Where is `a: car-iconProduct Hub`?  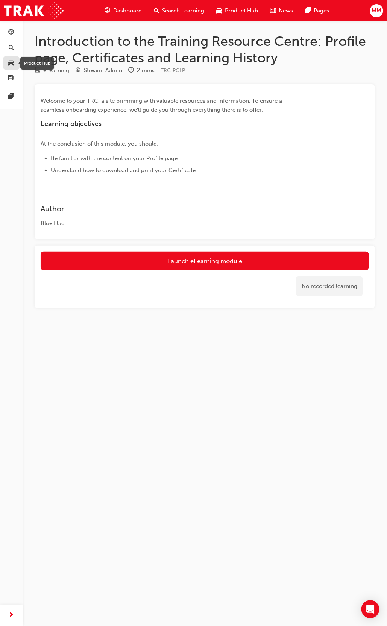
a: car-iconProduct Hub is located at coordinates (237, 11).